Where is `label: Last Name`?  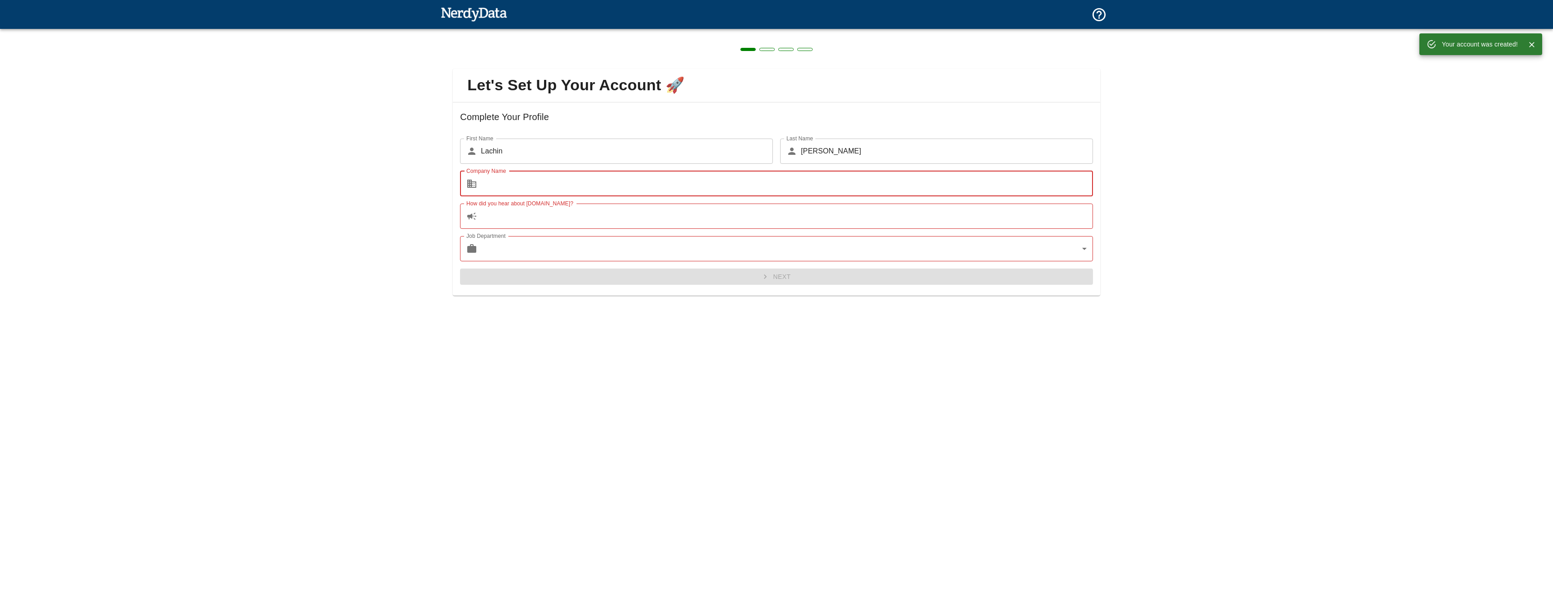 label: Last Name is located at coordinates (800, 138).